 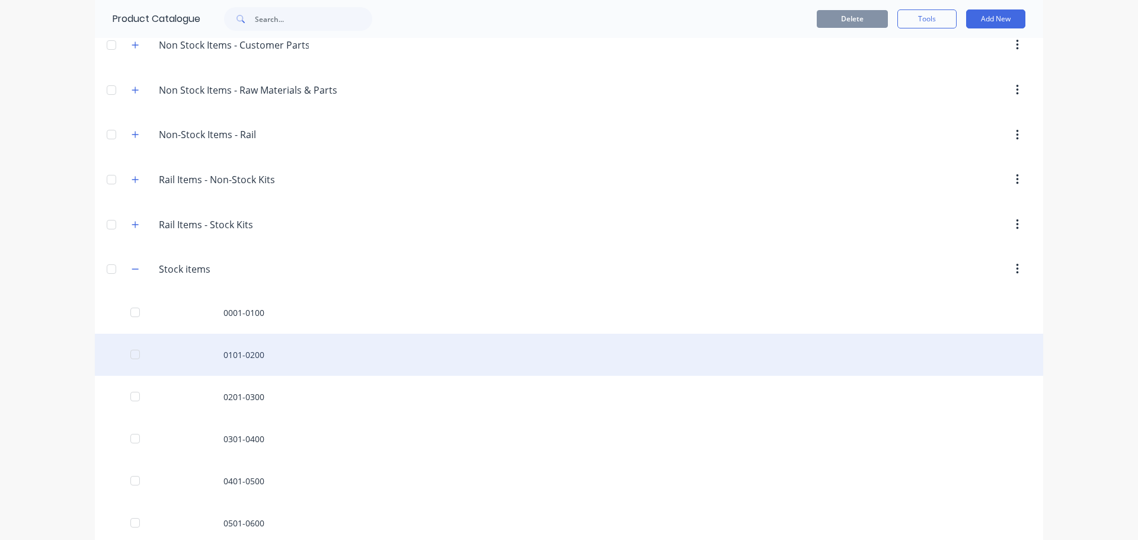 I want to click on input: Search..., so click(x=314, y=19).